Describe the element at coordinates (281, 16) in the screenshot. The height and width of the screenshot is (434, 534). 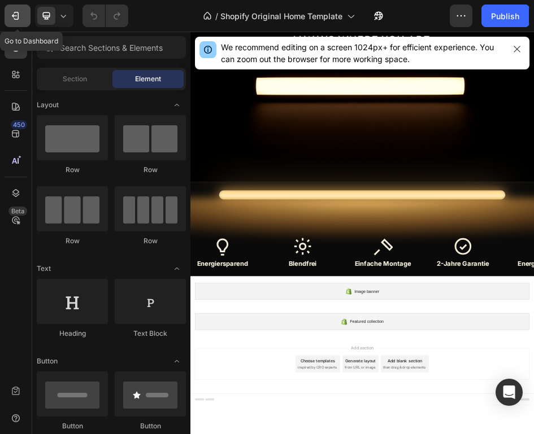
I see `span: Shopify Original Home Template` at that location.